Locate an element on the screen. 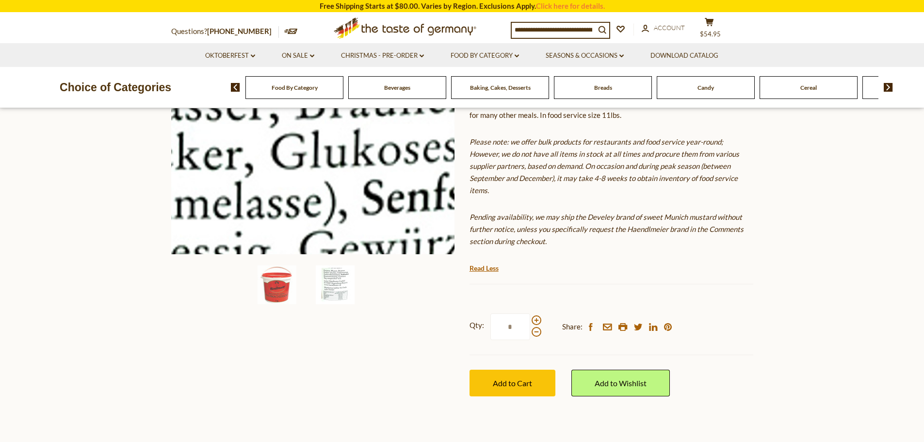 Image resolution: width=924 pixels, height=442 pixels. img: next arrow is located at coordinates (888, 87).